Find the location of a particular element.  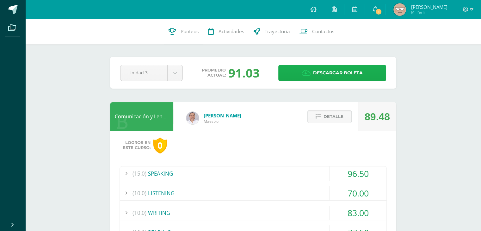

span: Promedio actual: is located at coordinates (214, 73).